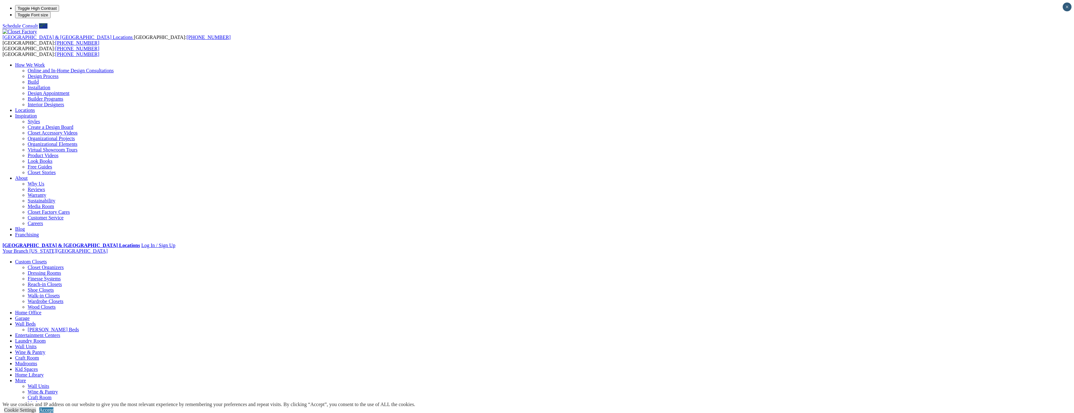 The image size is (1074, 413). Describe the element at coordinates (20, 380) in the screenshot. I see `a: More menu text will display only on big screen` at that location.